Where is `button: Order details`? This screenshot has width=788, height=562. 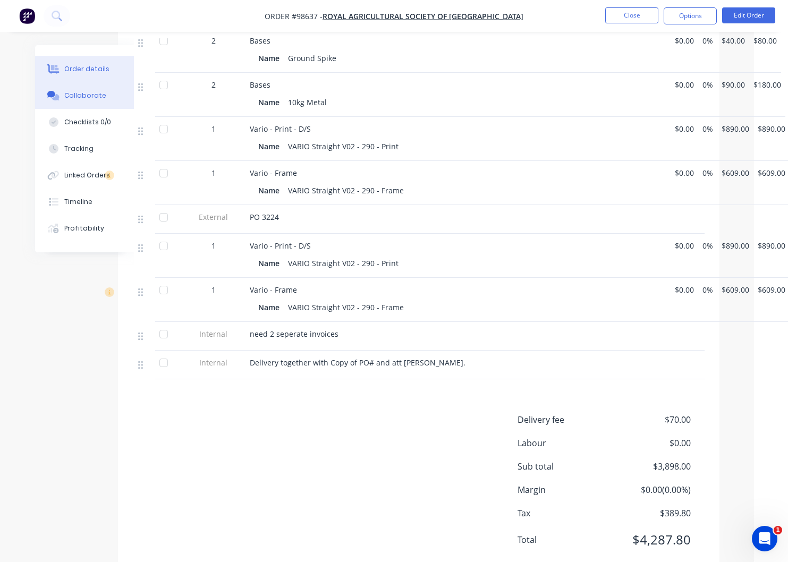
button: Order details is located at coordinates (86, 69).